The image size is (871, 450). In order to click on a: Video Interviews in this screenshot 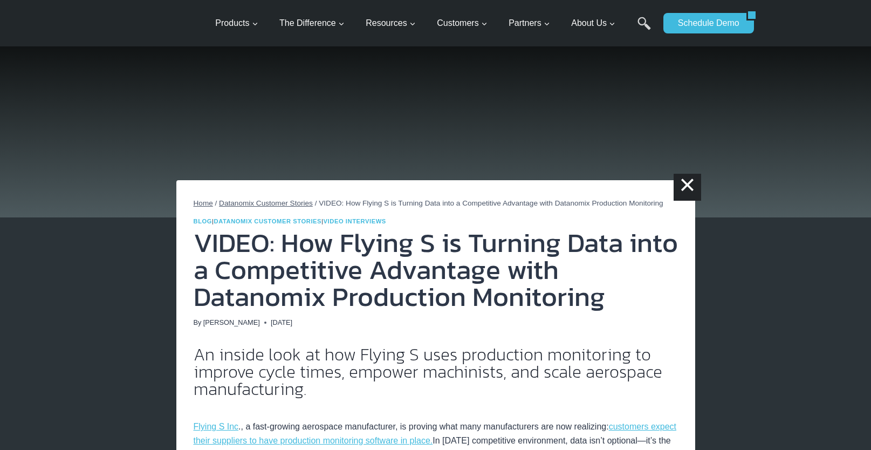, I will do `click(355, 221)`.